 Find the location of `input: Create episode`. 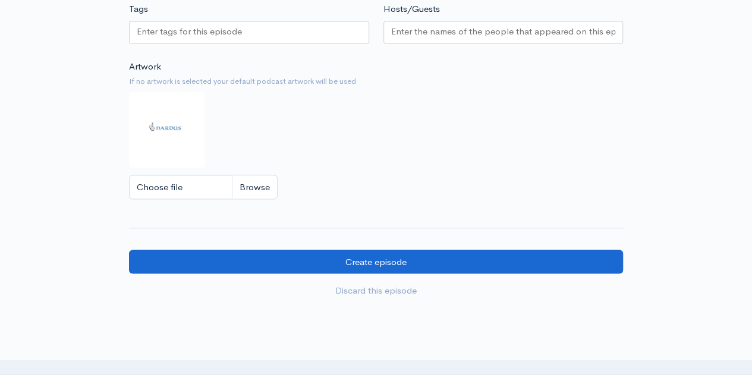

input: Create episode is located at coordinates (376, 262).